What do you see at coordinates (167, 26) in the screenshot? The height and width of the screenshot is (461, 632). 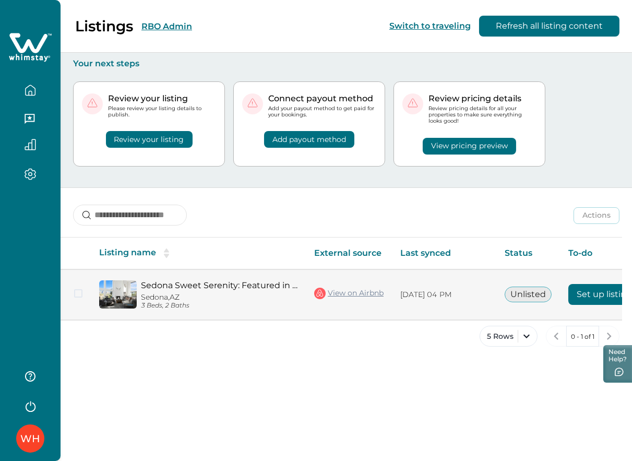 I see `button: RBO Admin` at bounding box center [167, 26].